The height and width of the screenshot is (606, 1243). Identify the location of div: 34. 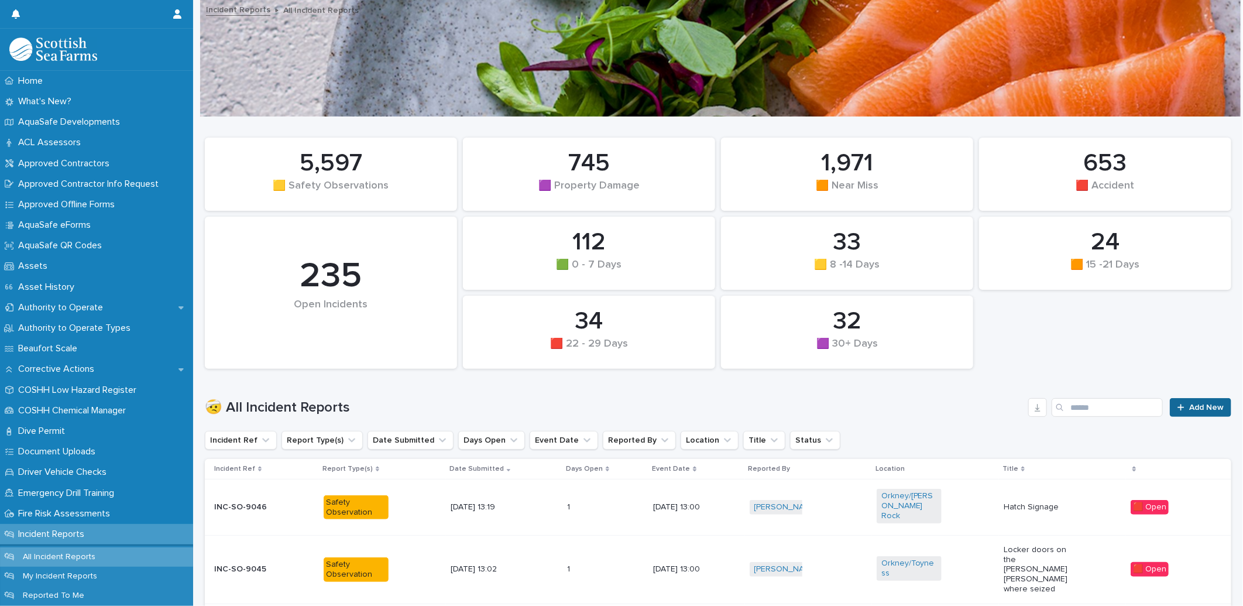
(589, 321).